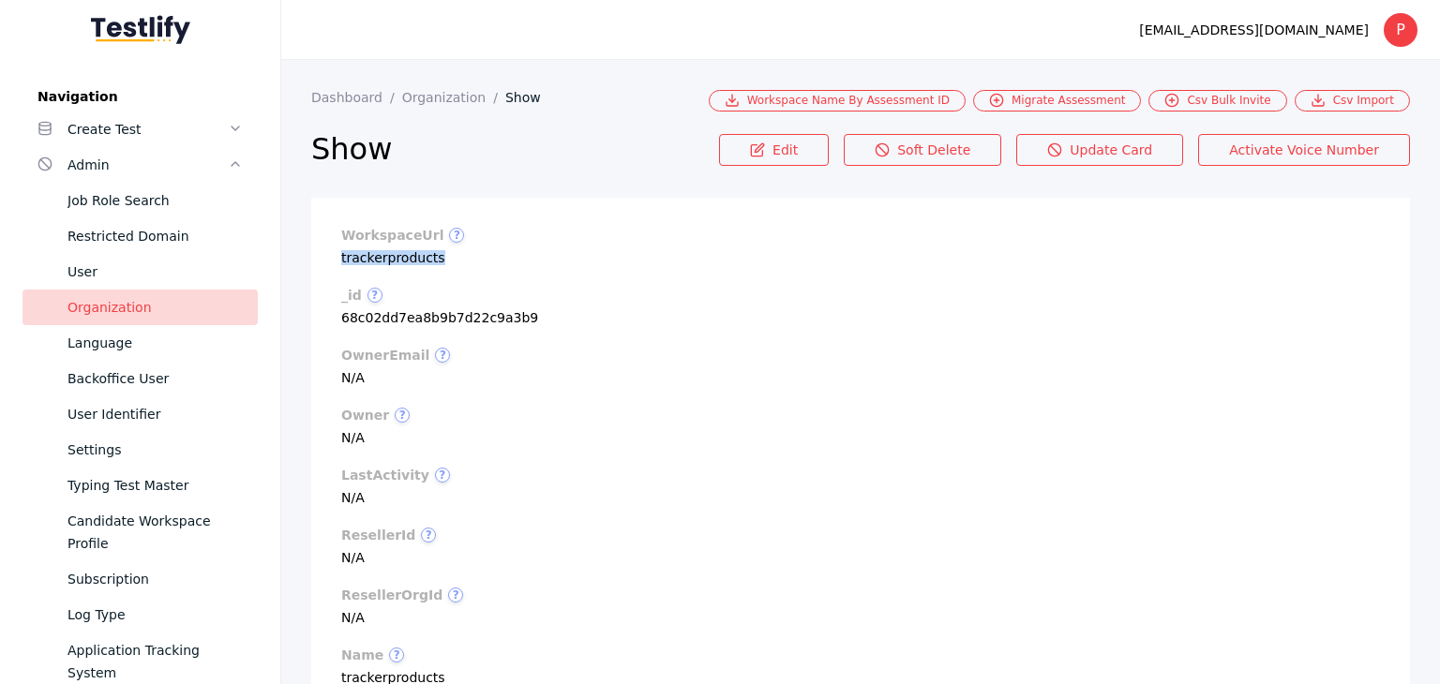 The width and height of the screenshot is (1440, 684). Describe the element at coordinates (861, 247) in the screenshot. I see `section: trackerproducts` at that location.